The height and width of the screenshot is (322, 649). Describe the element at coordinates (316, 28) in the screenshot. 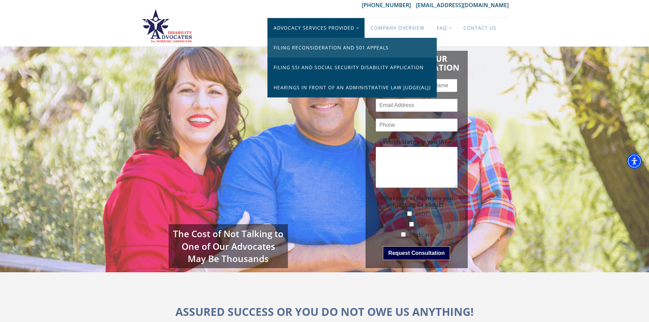

I see `a: Advocacy Services Provided` at that location.